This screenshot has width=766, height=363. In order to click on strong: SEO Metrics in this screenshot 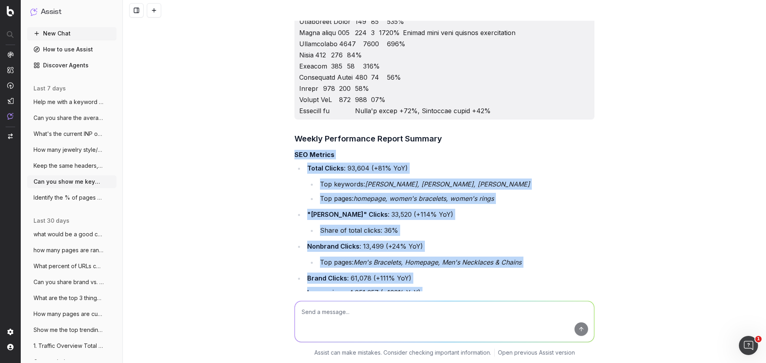, I will do `click(314, 155)`.